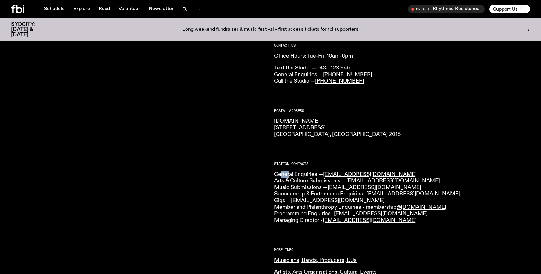  Describe the element at coordinates (446, 9) in the screenshot. I see `button: On AirRhythmic Resistance` at that location.